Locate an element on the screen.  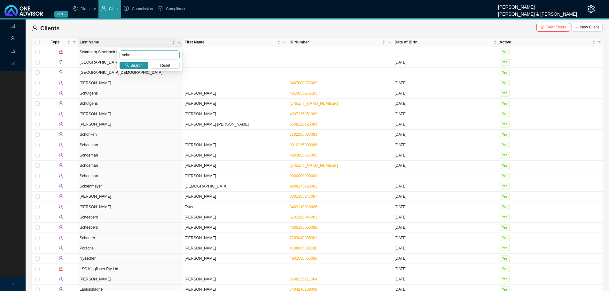
td: Ester is located at coordinates (235, 207).